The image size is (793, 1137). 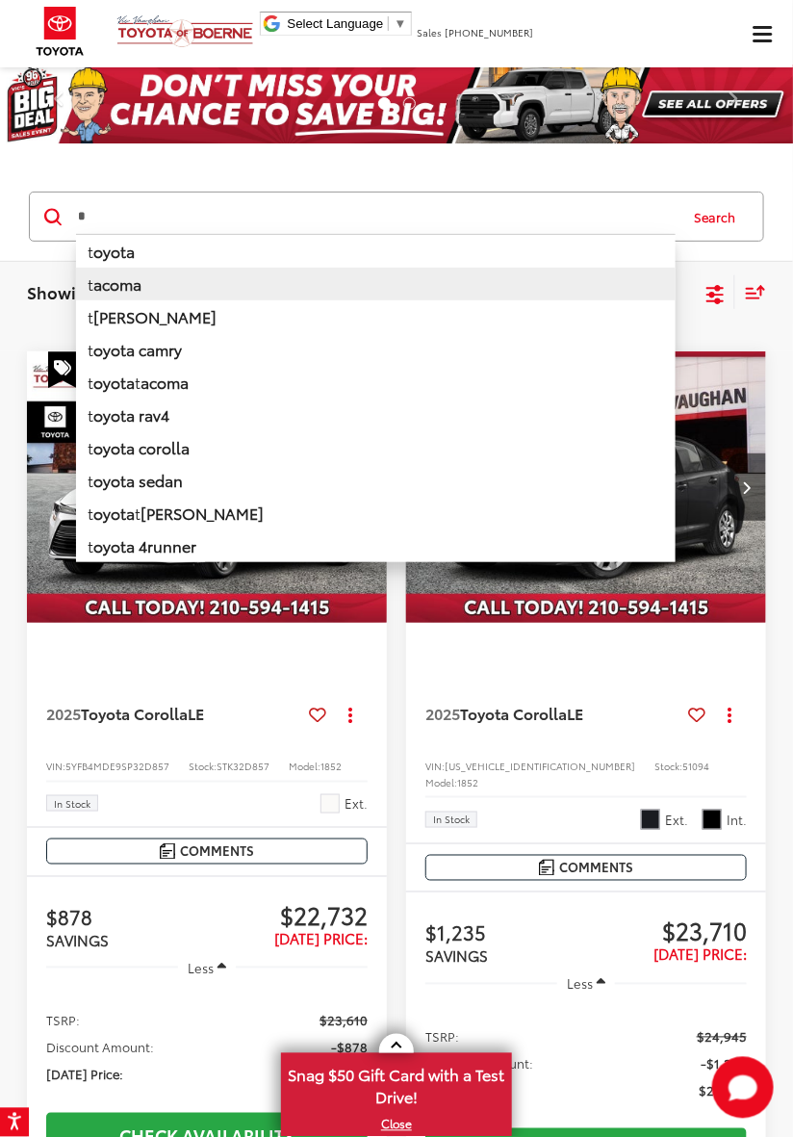 What do you see at coordinates (375, 217) in the screenshot?
I see `input: Search by Make, Model, or Keyword` at bounding box center [375, 217].